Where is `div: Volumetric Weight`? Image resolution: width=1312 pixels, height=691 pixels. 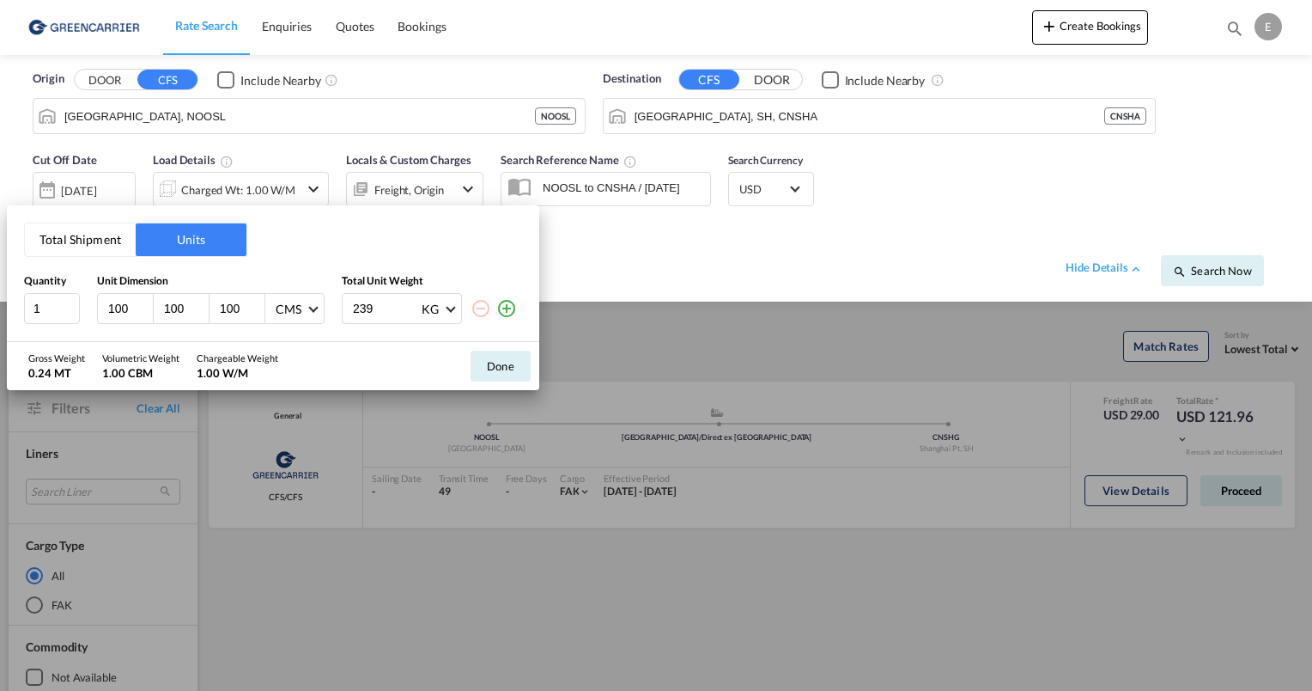 div: Volumetric Weight is located at coordinates (141, 357).